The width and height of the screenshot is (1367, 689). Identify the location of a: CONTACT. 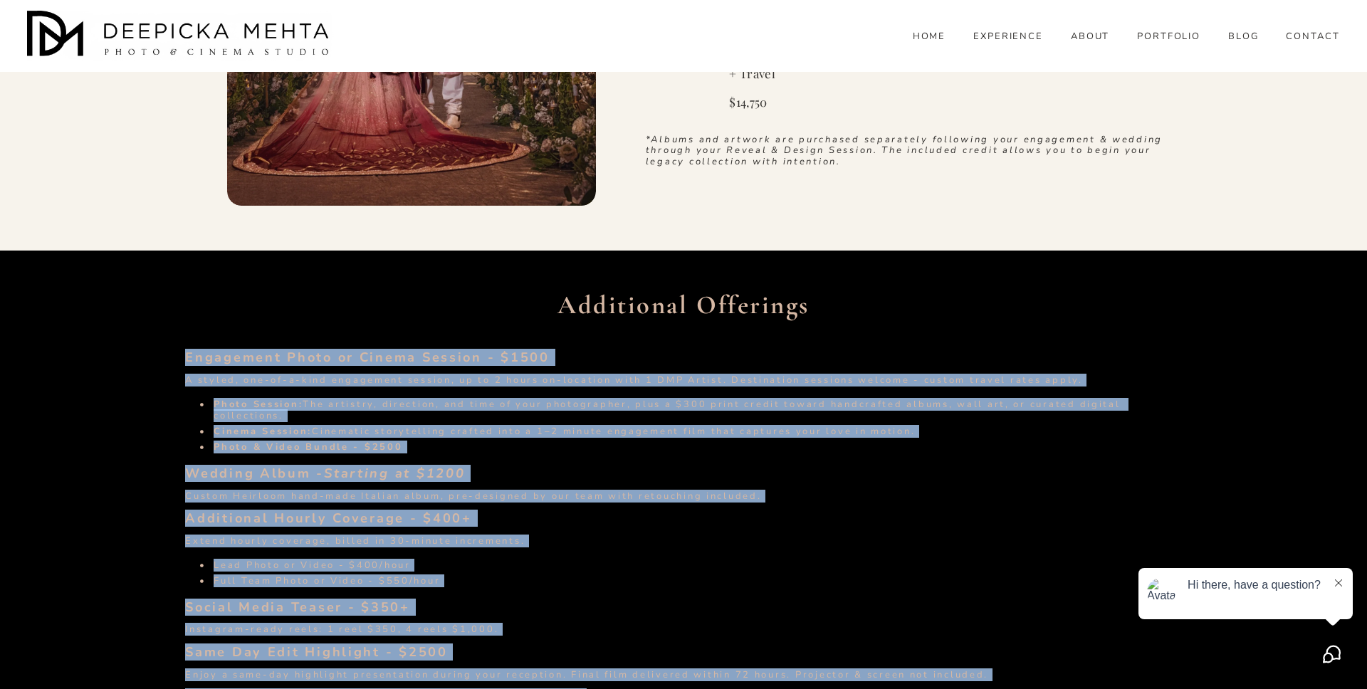
(1313, 37).